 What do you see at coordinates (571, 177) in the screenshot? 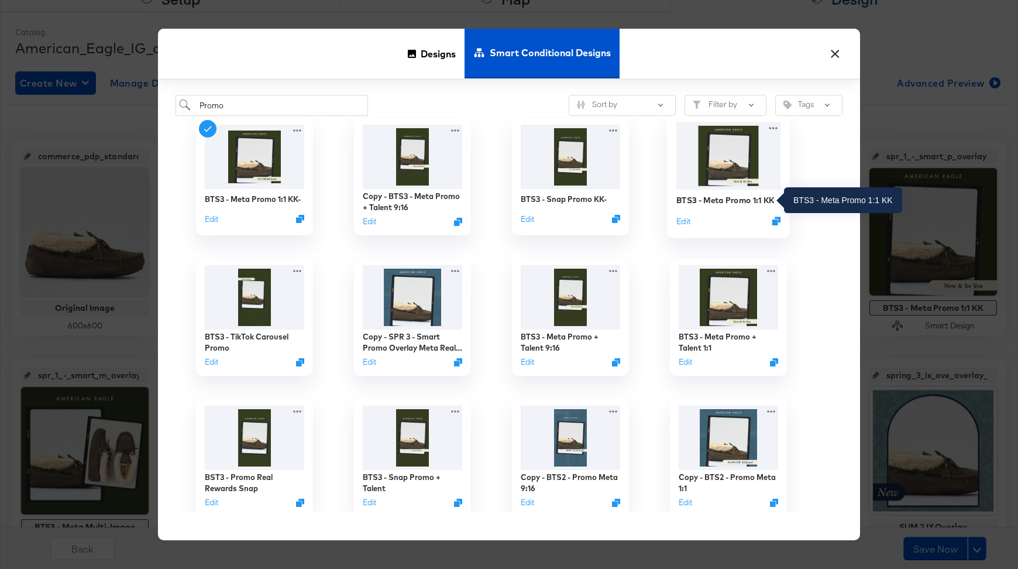
I see `div: BTS3 - Snap Promo KK-EditDuplicate` at bounding box center [571, 177].